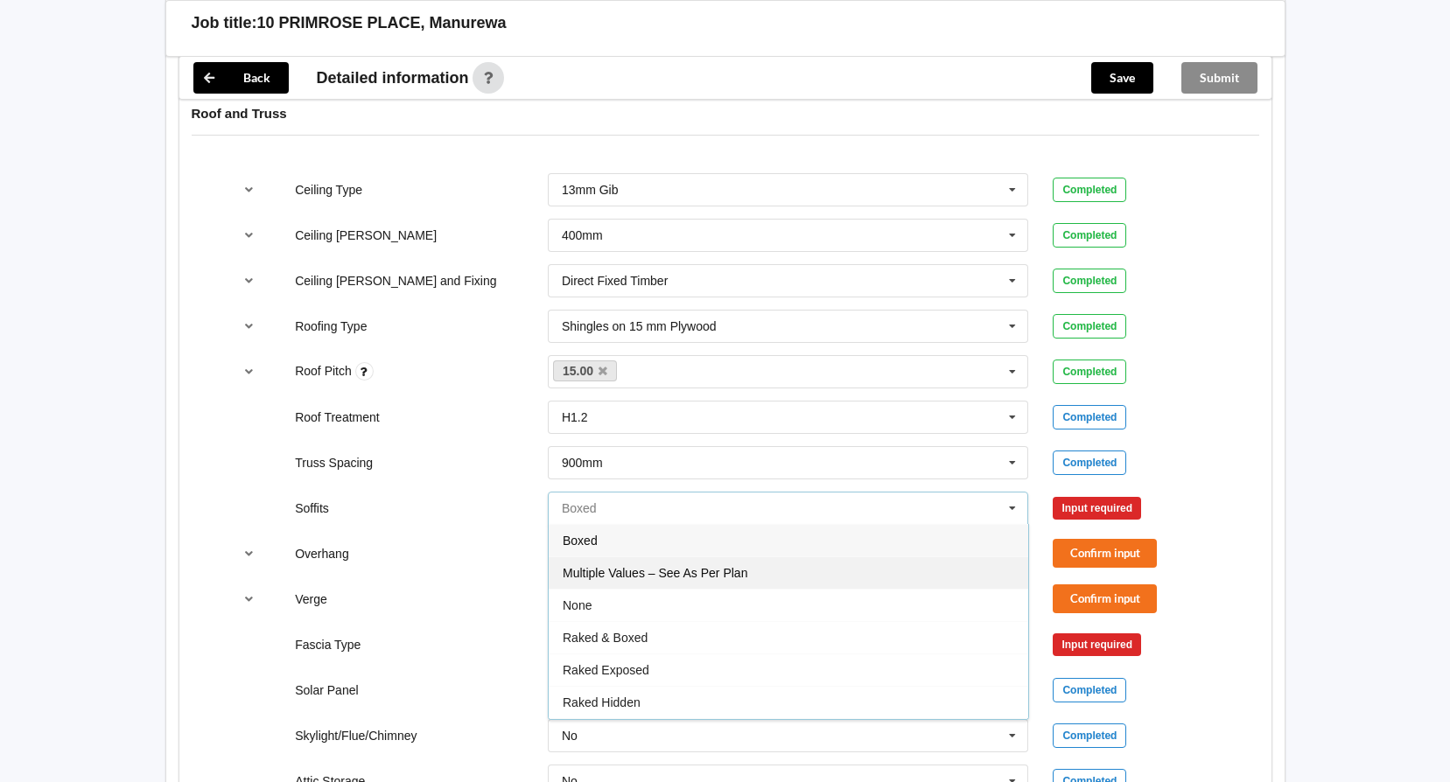 The width and height of the screenshot is (1450, 782). What do you see at coordinates (590, 190) in the screenshot?
I see `div: 13mm Gib` at bounding box center [590, 190].